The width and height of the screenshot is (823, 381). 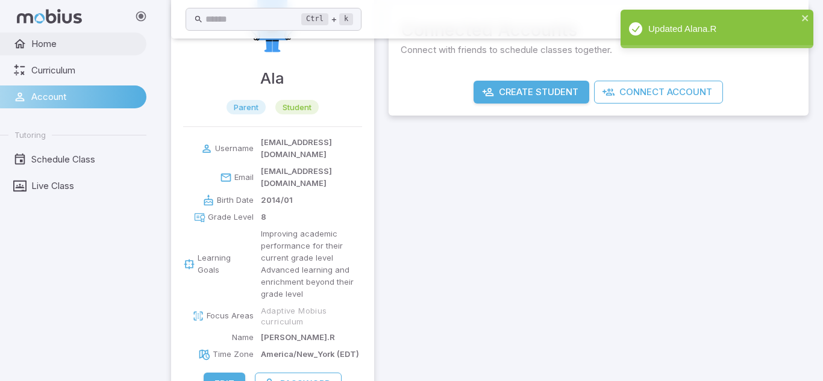 What do you see at coordinates (246, 107) in the screenshot?
I see `span: parent` at bounding box center [246, 107].